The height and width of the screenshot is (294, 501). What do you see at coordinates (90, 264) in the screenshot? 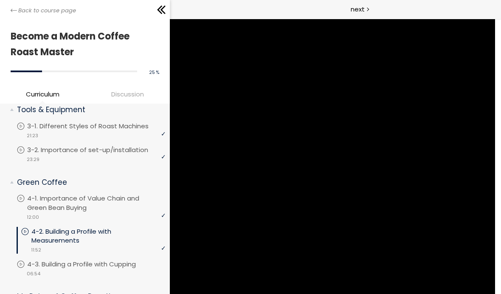
I see `p: 4-3. Building a Profile with Cupping` at bounding box center [90, 264].